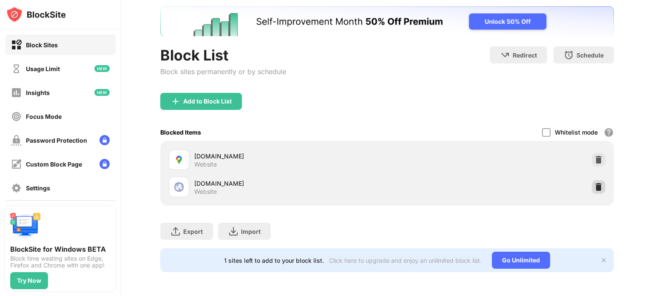 Image resolution: width=653 pixels, height=296 pixels. Describe the element at coordinates (44, 116) in the screenshot. I see `div: Focus Mode` at that location.